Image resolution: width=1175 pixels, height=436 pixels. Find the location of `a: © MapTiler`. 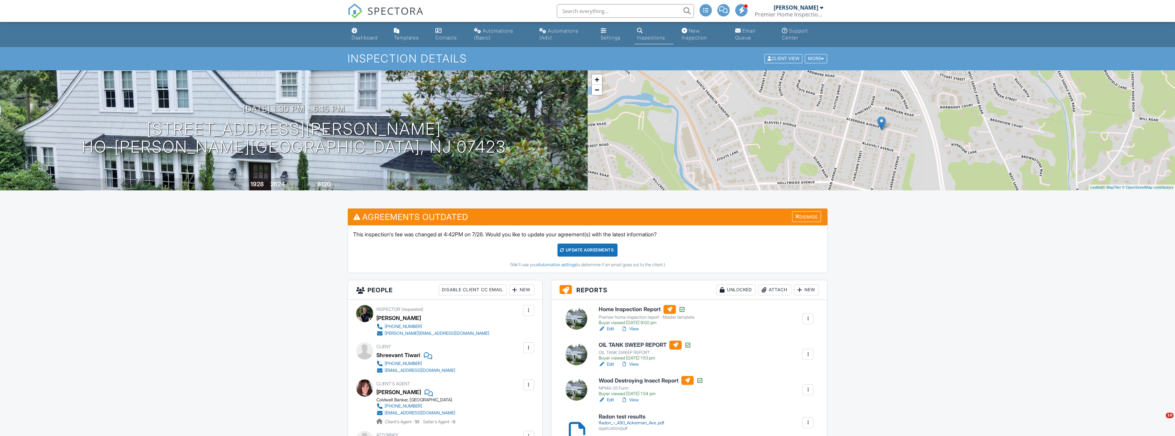

a: © MapTiler is located at coordinates (1112, 187).